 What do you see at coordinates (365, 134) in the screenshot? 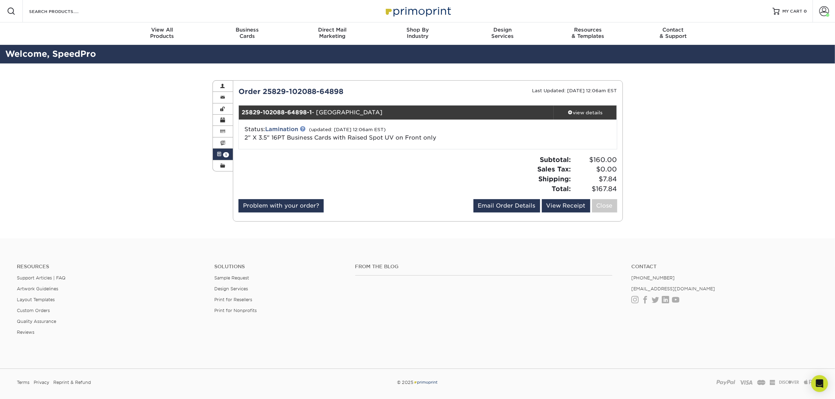
I see `div: Status:` at bounding box center [365, 134].